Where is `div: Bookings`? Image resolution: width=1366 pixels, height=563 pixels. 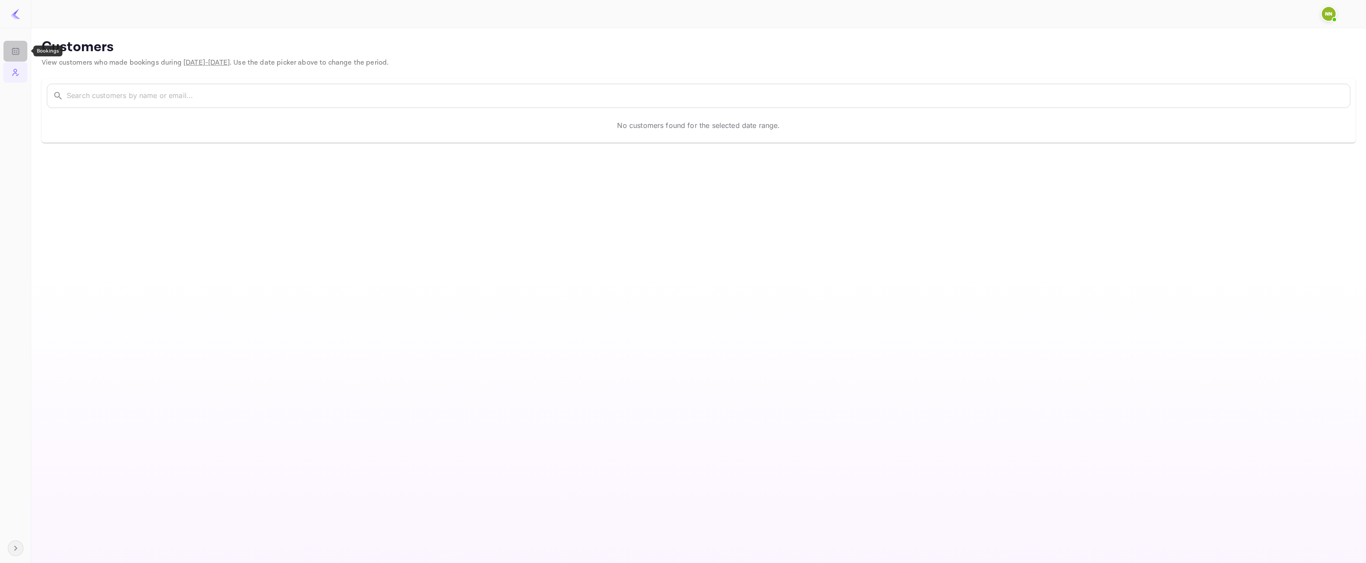
div: Bookings is located at coordinates (48, 51).